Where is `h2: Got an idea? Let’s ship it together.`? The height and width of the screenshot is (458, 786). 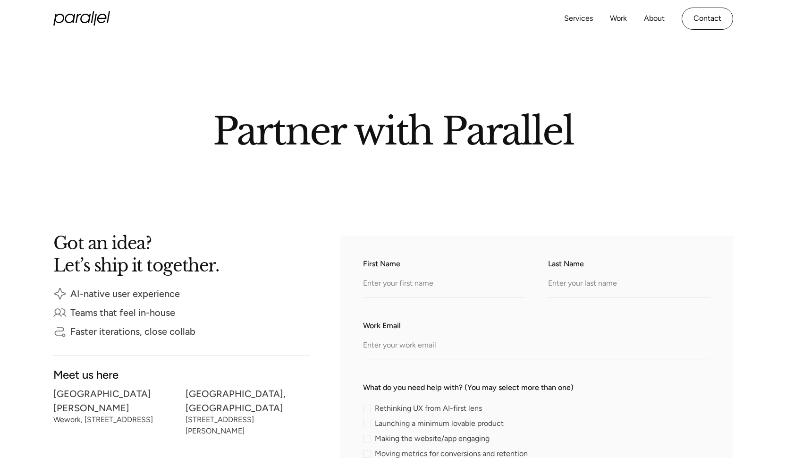
h2: Got an idea? Let’s ship it together. is located at coordinates (176, 253).